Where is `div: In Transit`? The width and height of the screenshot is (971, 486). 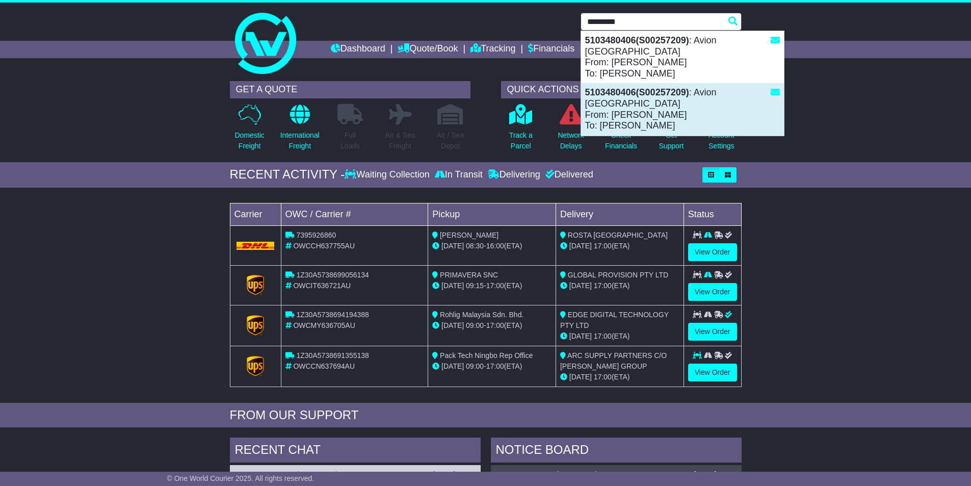
div: In Transit is located at coordinates (459, 175).